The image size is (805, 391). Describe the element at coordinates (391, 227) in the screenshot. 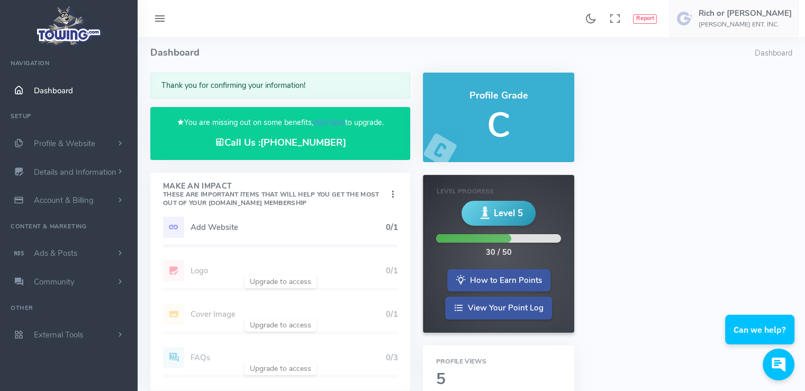

I see `h5: 0/1` at that location.